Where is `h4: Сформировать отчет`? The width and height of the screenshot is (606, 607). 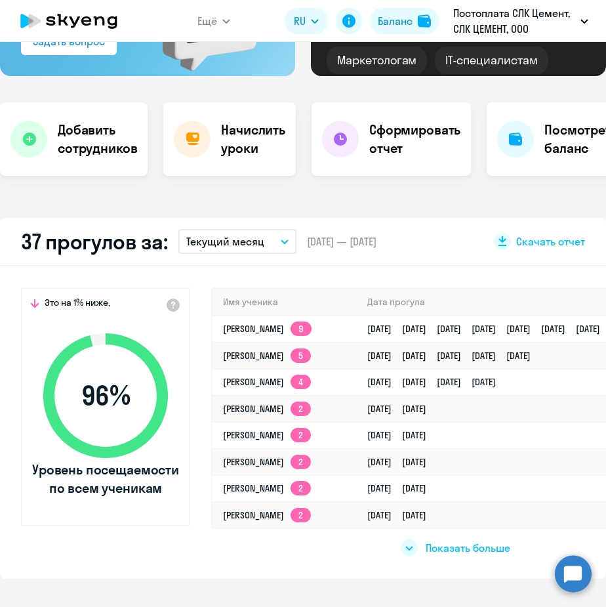
h4: Сформировать отчет is located at coordinates (415, 139).